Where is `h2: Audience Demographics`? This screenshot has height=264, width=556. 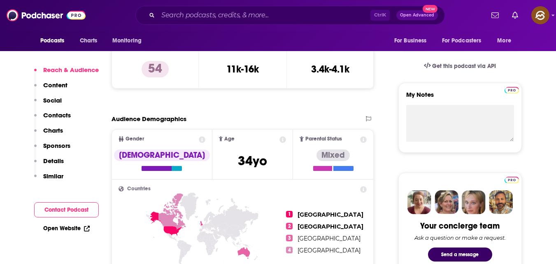
h2: Audience Demographics is located at coordinates (149, 118).